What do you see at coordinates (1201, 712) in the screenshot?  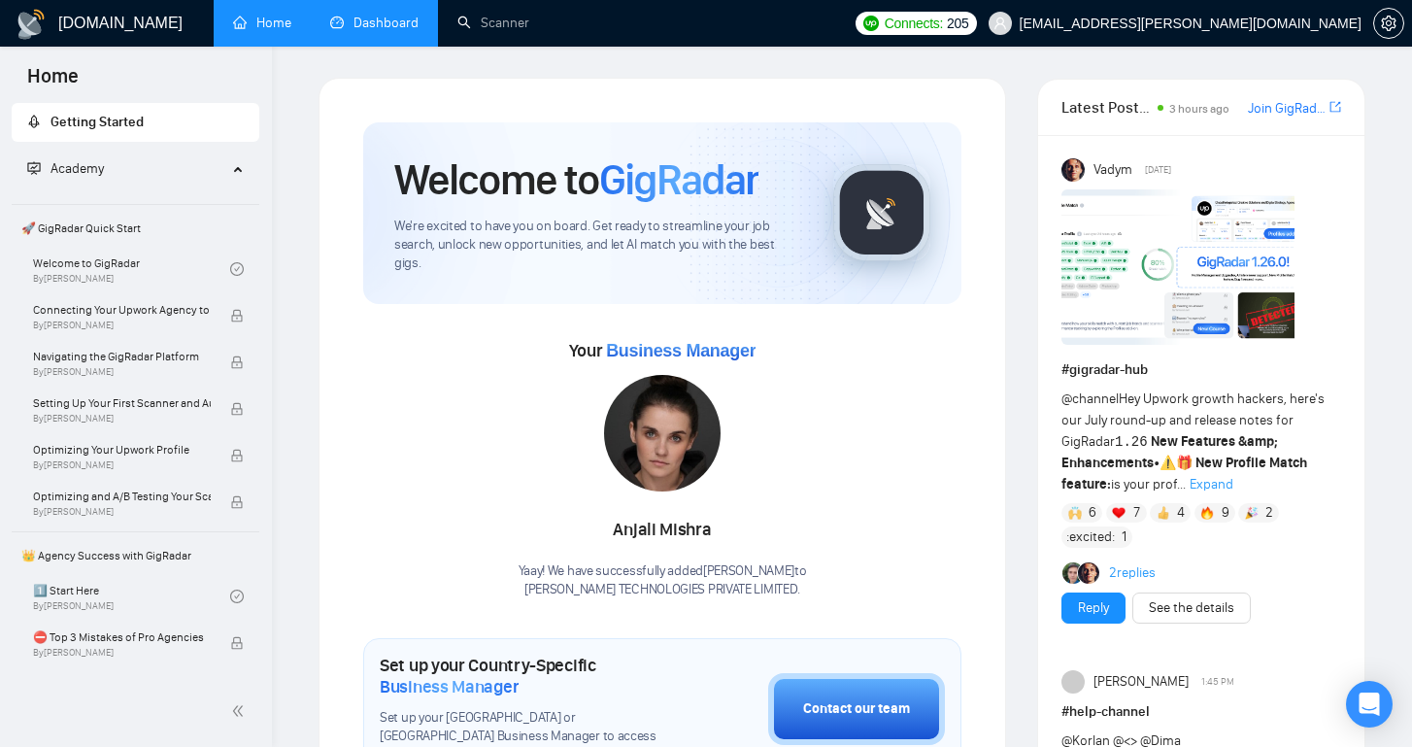 I see `h1: # help-channel` at bounding box center [1201, 712].